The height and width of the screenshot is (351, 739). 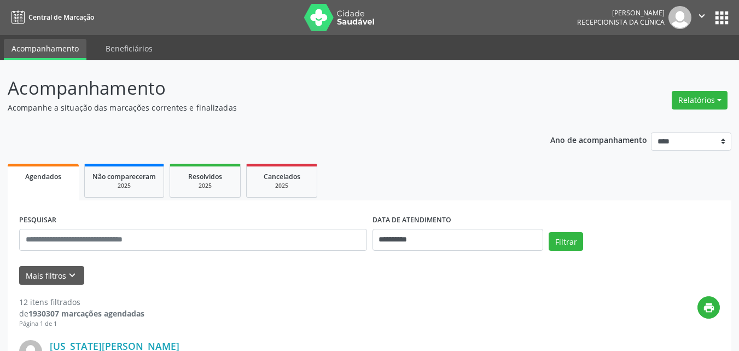 I want to click on button: Filtrar, so click(x=565, y=241).